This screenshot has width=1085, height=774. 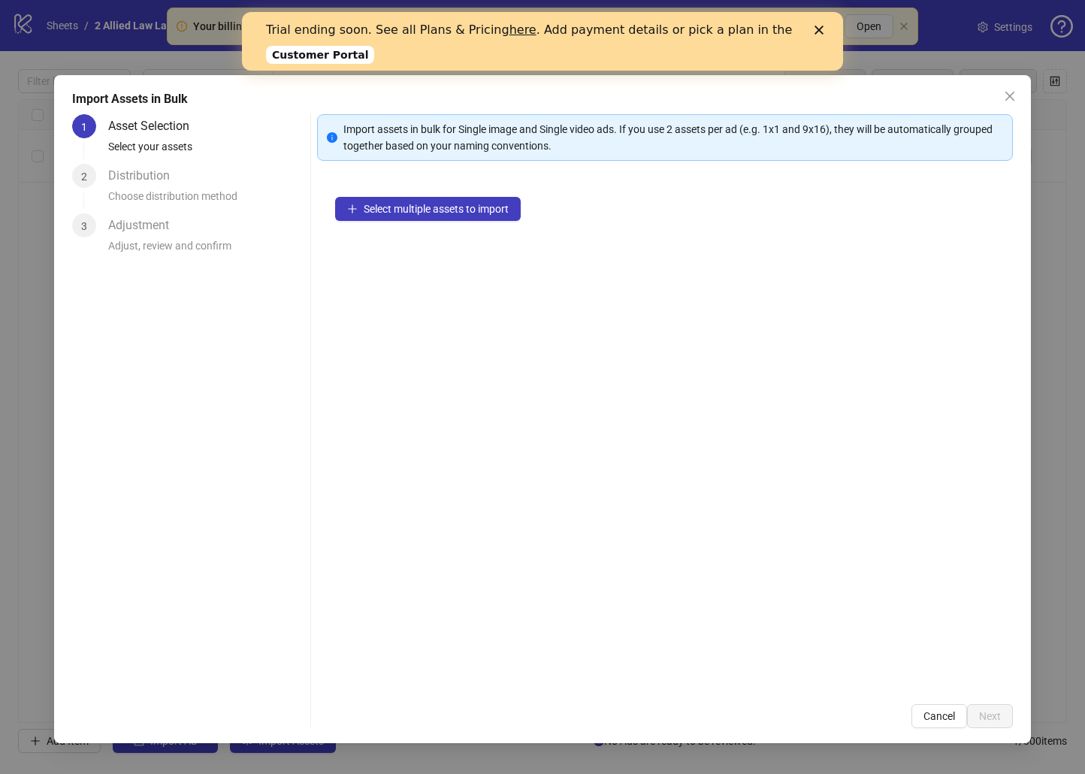 What do you see at coordinates (78, 43) in the screenshot?
I see `a: Customer Portal` at bounding box center [78, 43].